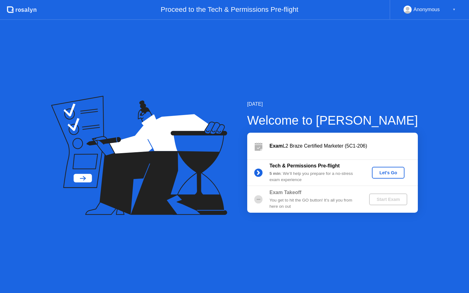 This screenshot has height=293, width=469. I want to click on b: Tech & Permissions Pre-flight, so click(305, 166).